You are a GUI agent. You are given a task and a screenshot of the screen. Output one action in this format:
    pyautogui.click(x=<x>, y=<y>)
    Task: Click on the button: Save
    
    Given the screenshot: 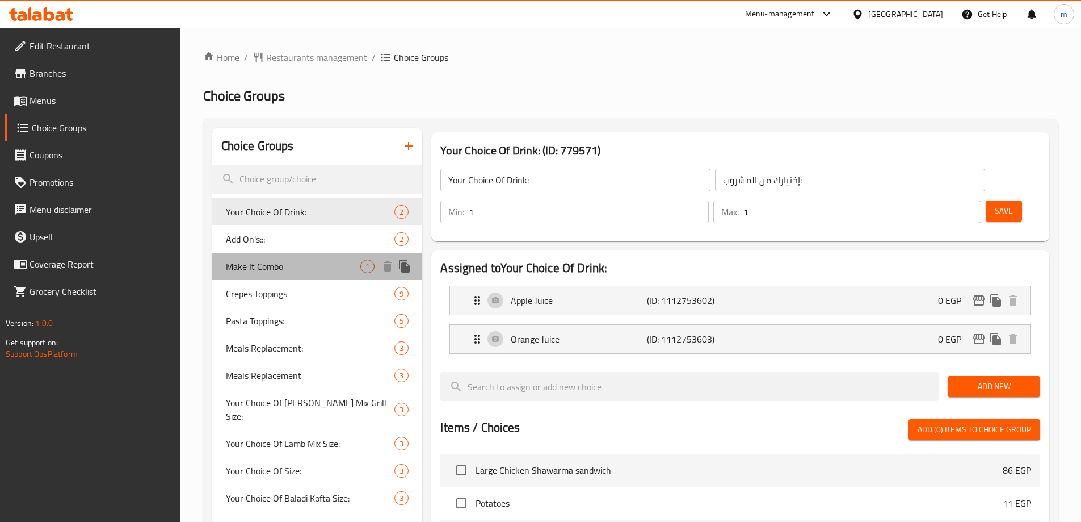 What is the action you would take?
    pyautogui.click(x=1004, y=211)
    